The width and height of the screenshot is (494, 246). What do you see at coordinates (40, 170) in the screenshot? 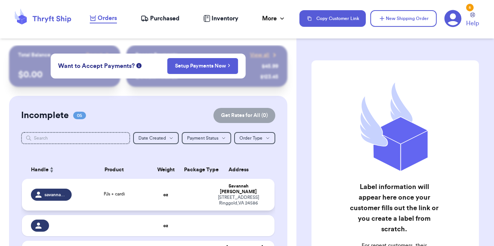
I see `span: Handle` at bounding box center [40, 170].